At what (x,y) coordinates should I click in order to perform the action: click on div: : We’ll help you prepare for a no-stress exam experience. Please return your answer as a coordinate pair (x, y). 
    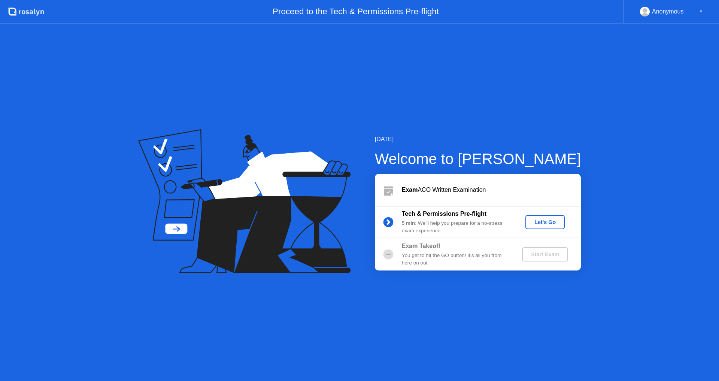
    Looking at the image, I should click on (456, 227).